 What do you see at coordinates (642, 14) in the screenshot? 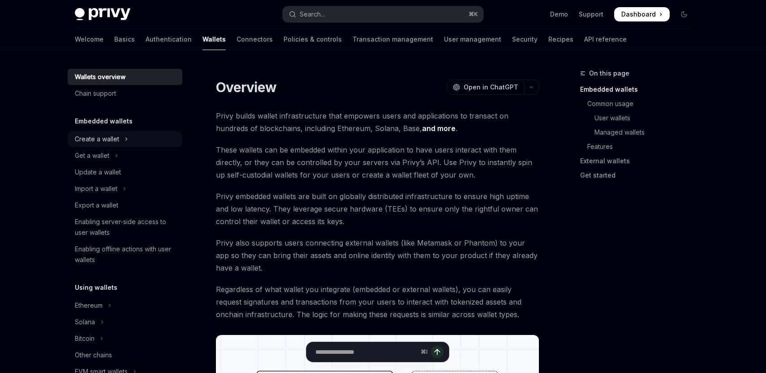
I see `a: Dashboard` at bounding box center [642, 14].